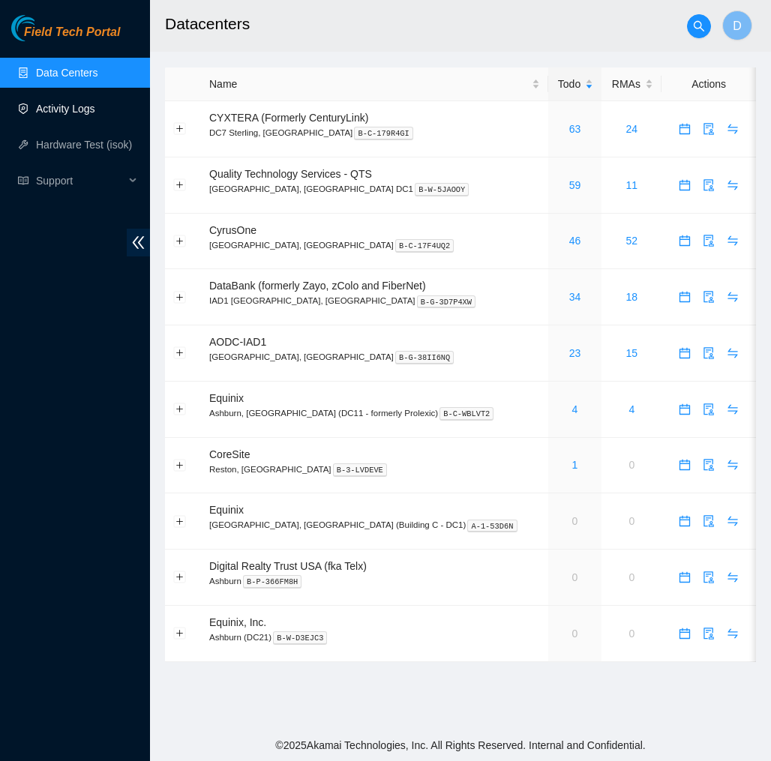 The width and height of the screenshot is (771, 761). I want to click on kbd: B-W-5JAOOY, so click(442, 190).